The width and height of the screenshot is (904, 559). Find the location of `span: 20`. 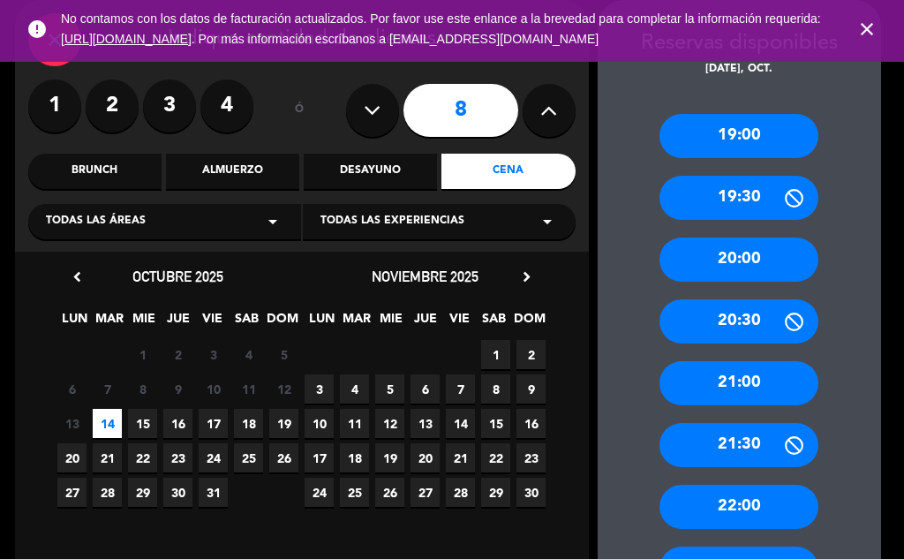

span: 20 is located at coordinates (425, 457).